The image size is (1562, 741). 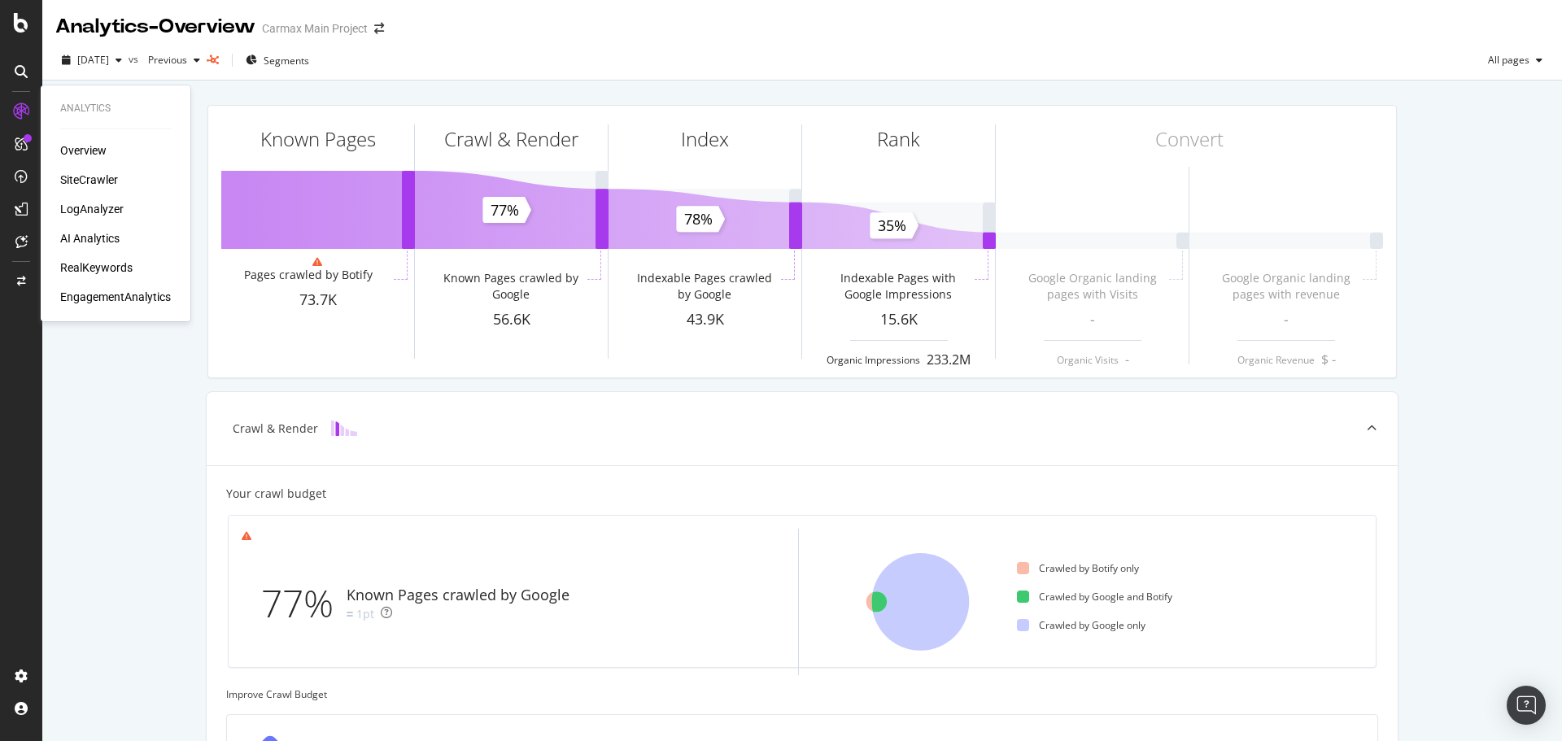 I want to click on a: LogAnalyzer, so click(x=92, y=209).